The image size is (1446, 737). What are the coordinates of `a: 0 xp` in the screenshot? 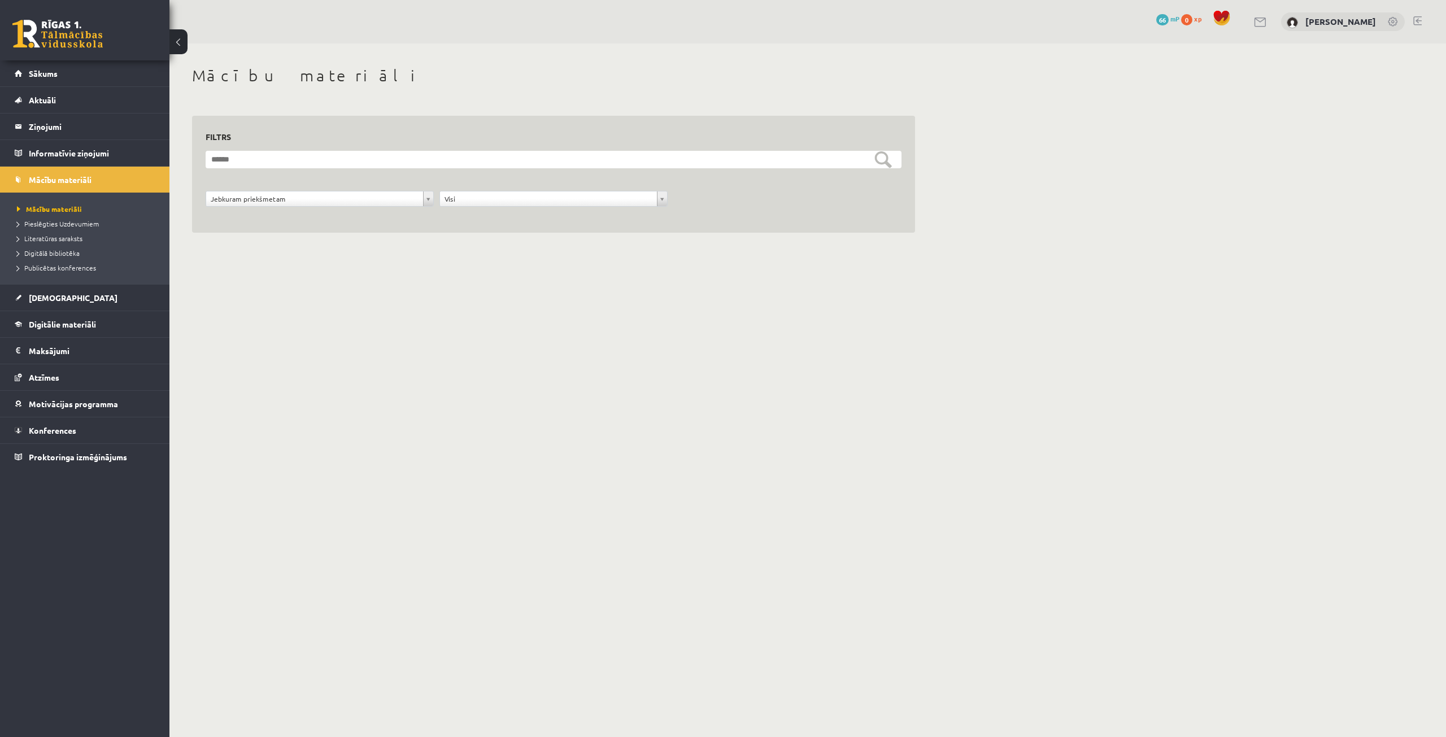 It's located at (1194, 19).